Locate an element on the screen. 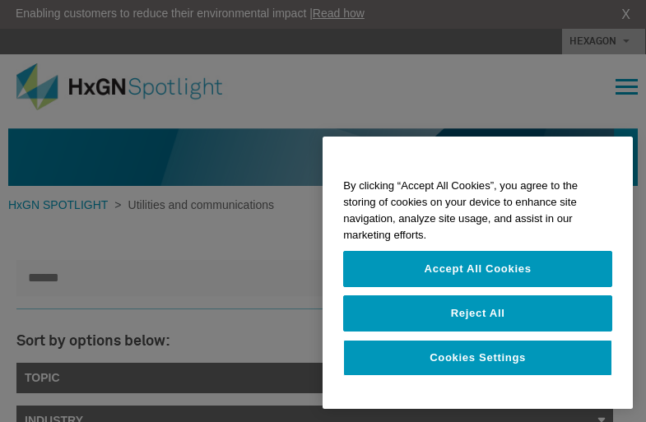 The width and height of the screenshot is (646, 422). button: Cookies Settings is located at coordinates (477, 358).